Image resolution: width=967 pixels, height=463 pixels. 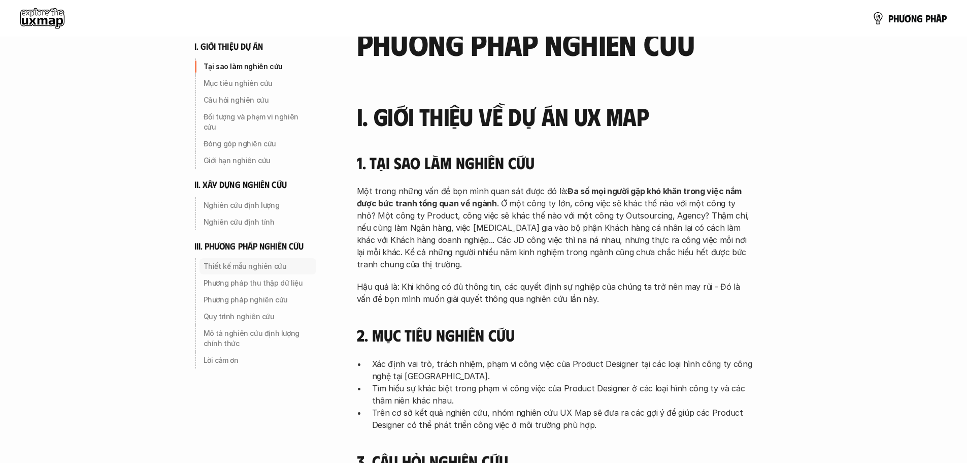 I want to click on a: Đóng góp nghiên cứu, so click(x=255, y=144).